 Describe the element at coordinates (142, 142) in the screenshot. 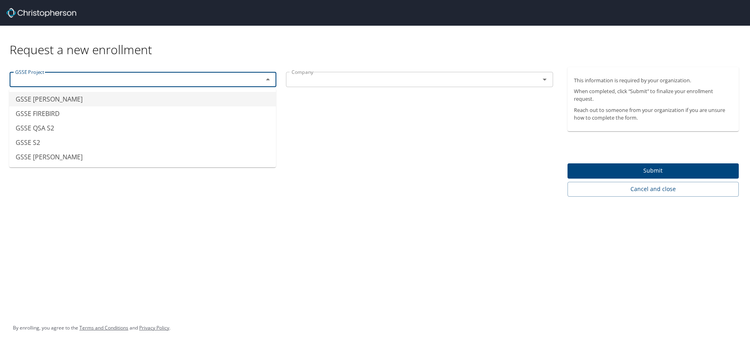

I see `li: GSSE S2` at that location.